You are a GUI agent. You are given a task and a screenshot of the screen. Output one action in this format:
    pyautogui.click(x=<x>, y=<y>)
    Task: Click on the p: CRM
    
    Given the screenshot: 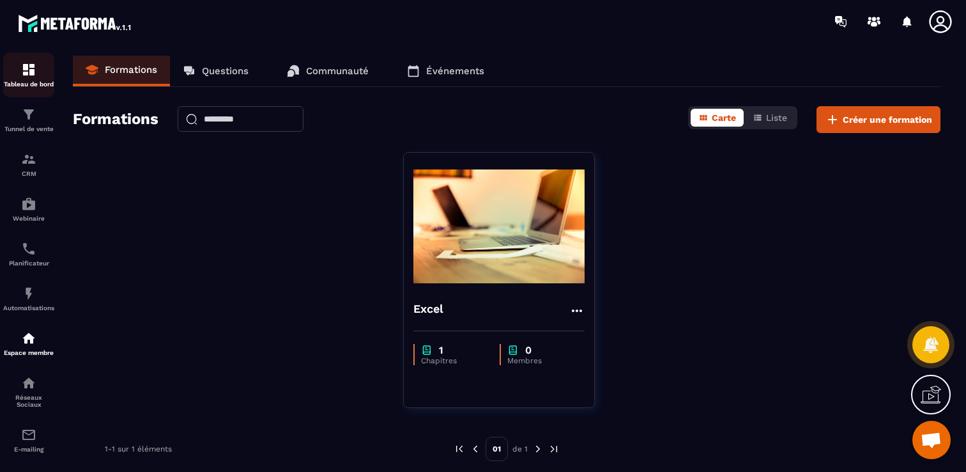 What is the action you would take?
    pyautogui.click(x=29, y=173)
    